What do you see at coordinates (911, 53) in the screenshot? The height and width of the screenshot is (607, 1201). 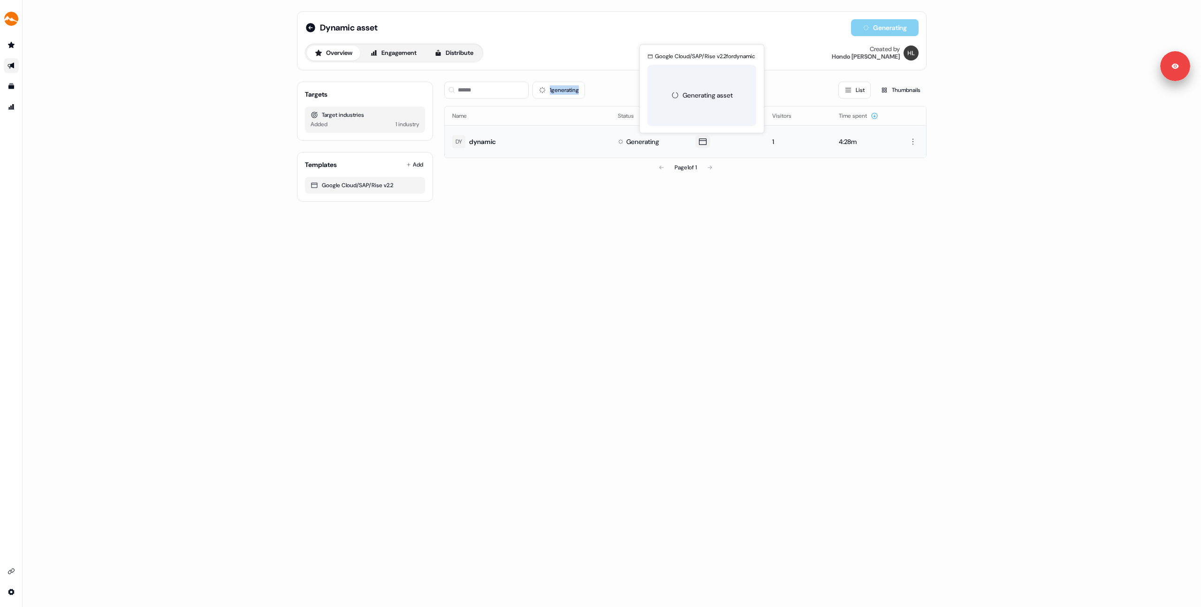 I see `img: Hondo` at bounding box center [911, 53].